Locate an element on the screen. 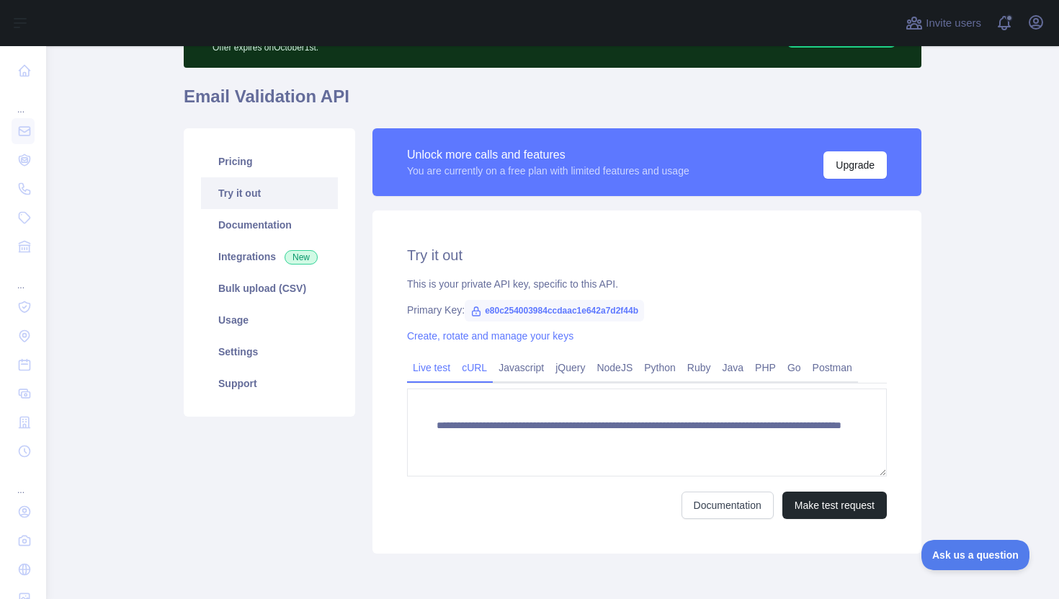  span: New is located at coordinates (301, 257).